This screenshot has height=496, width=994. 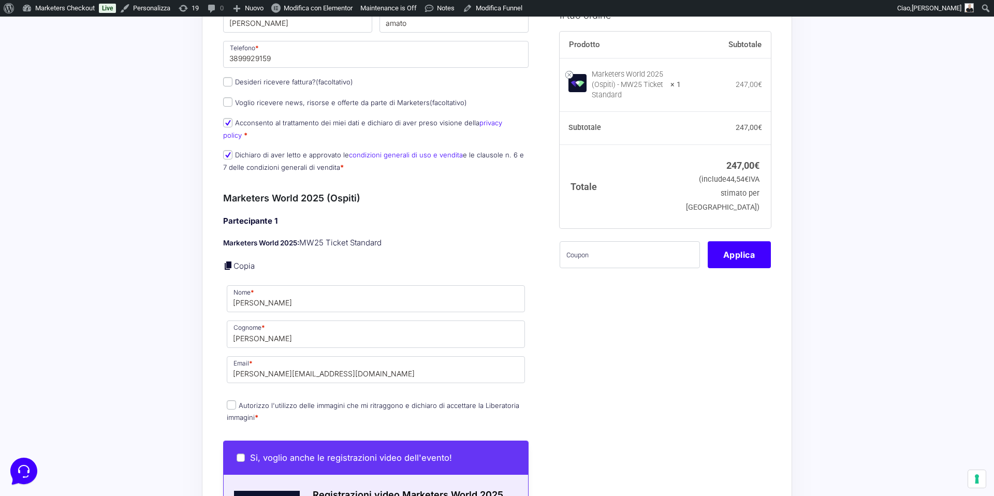 I want to click on button: Home, so click(x=40, y=344).